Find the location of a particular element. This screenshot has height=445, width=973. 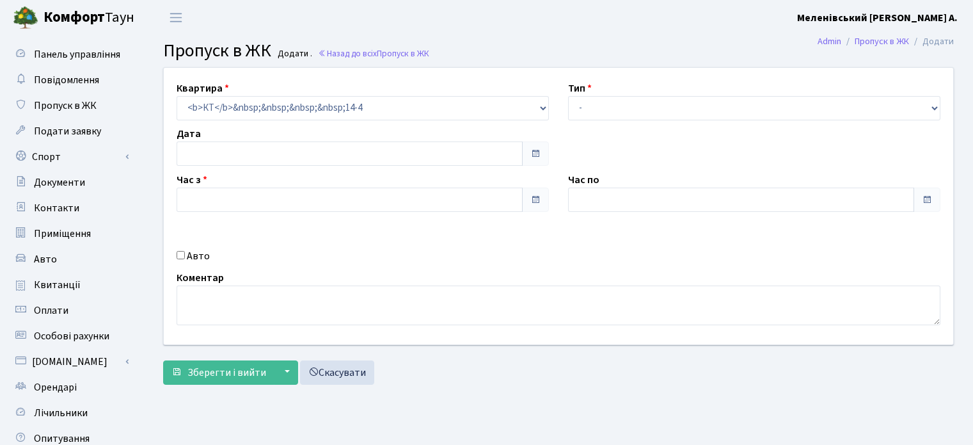

span: Авто is located at coordinates (45, 259).